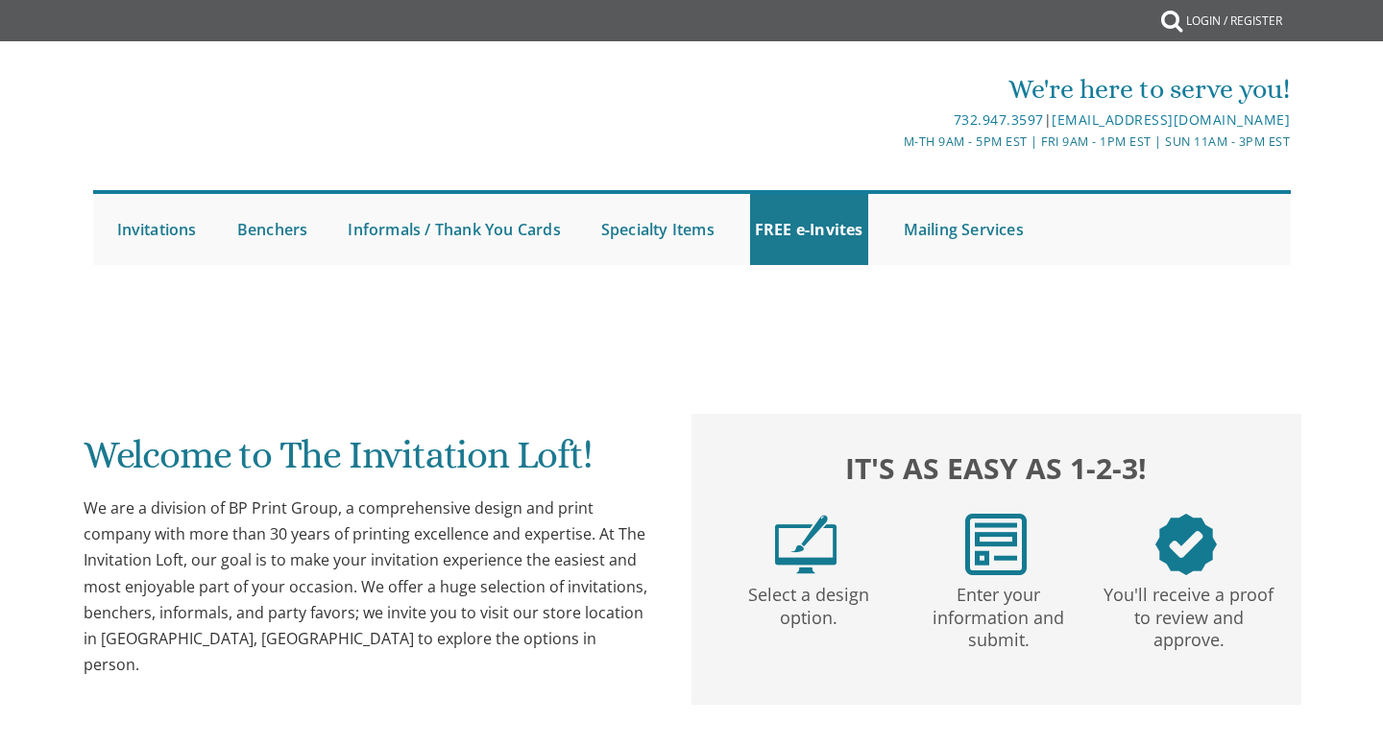 The image size is (1383, 747). What do you see at coordinates (658, 230) in the screenshot?
I see `a: Specialty Items` at bounding box center [658, 230].